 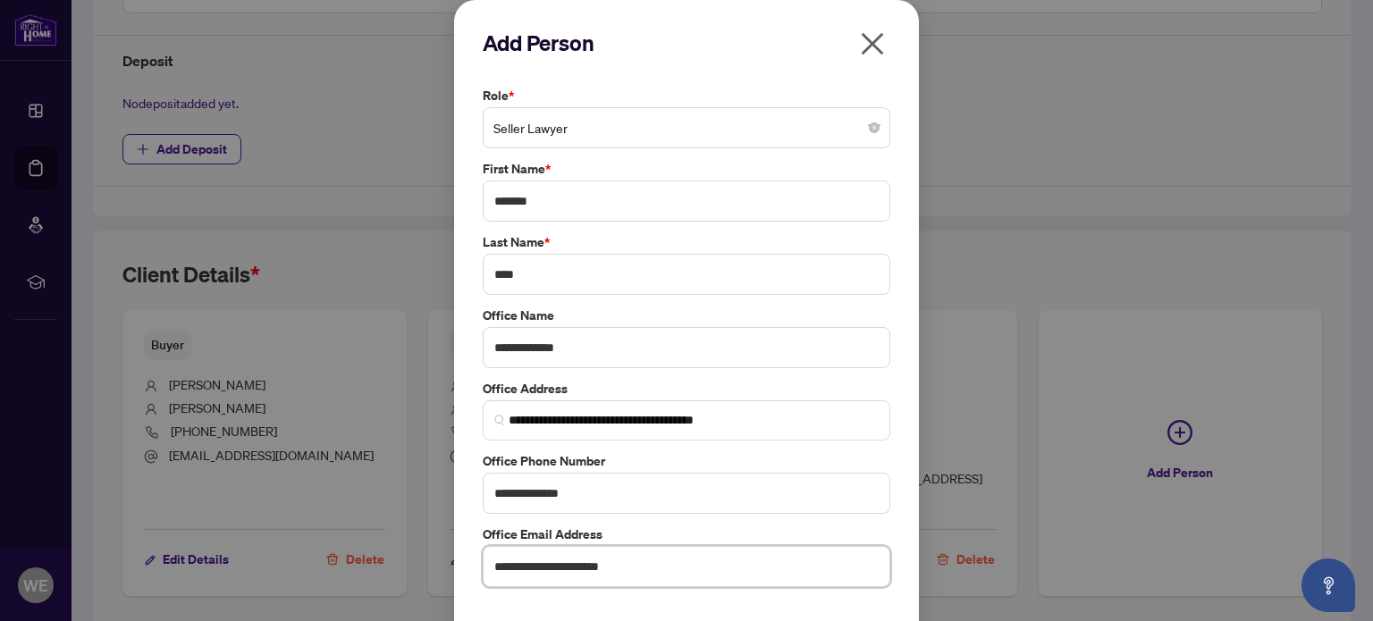 What do you see at coordinates (687, 389) in the screenshot?
I see `label: Office Address` at bounding box center [687, 389].